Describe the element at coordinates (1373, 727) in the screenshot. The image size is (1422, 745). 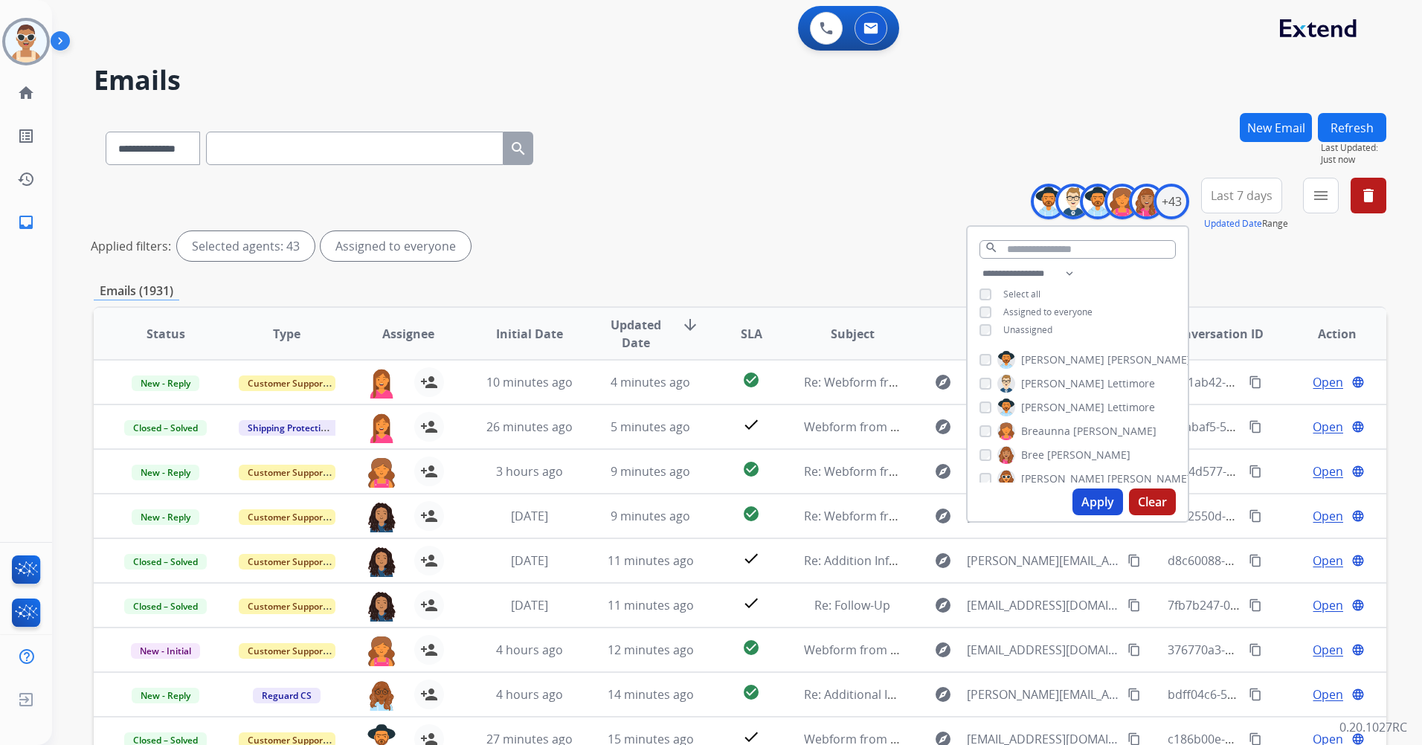
I see `p: 0.20.1027RC` at that location.